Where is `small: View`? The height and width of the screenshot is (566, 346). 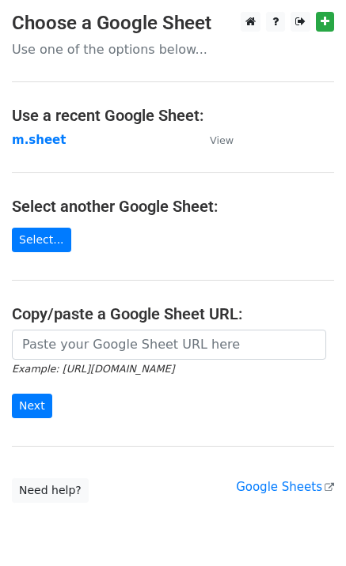
small: View is located at coordinates (222, 140).